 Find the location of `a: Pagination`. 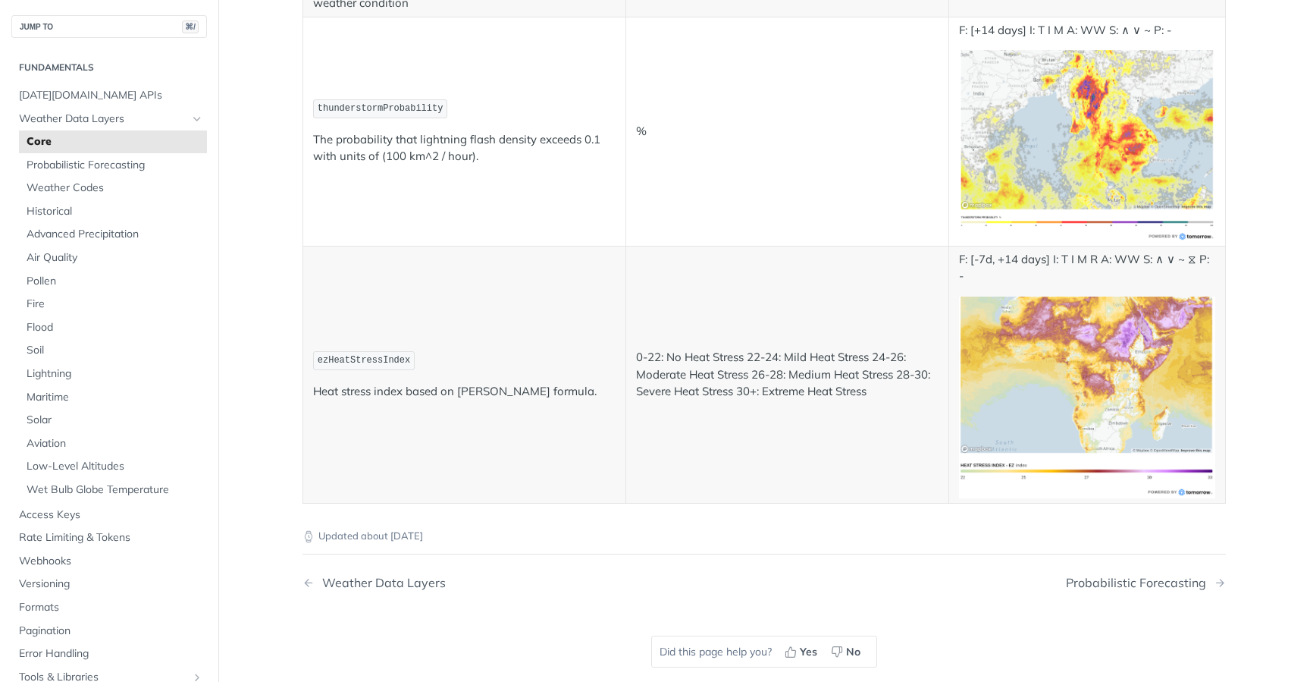

a: Pagination is located at coordinates (109, 631).